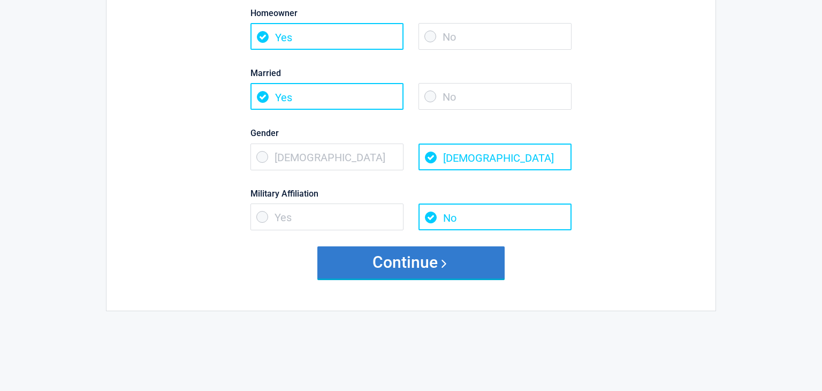 This screenshot has width=822, height=391. I want to click on button: Continue, so click(411, 262).